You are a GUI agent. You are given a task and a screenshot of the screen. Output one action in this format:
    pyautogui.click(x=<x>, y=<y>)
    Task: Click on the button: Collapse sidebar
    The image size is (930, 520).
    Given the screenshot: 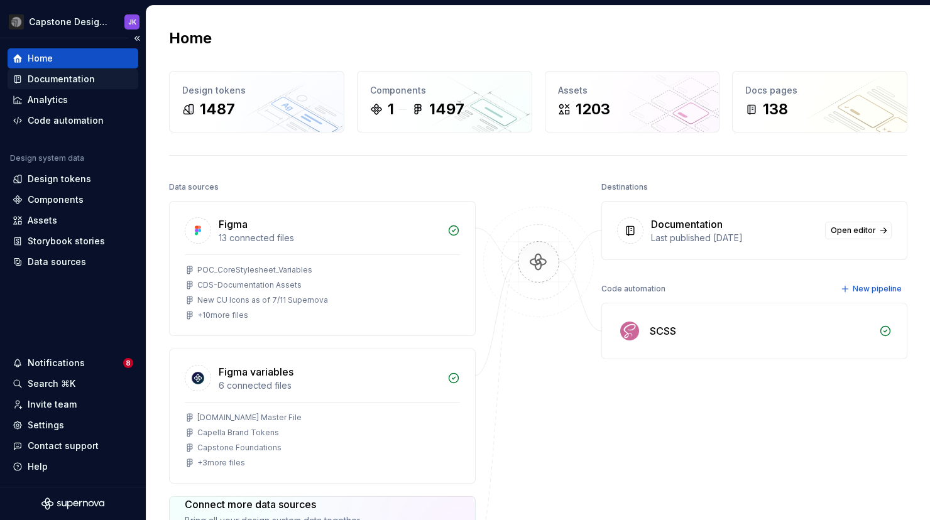 What is the action you would take?
    pyautogui.click(x=137, y=38)
    